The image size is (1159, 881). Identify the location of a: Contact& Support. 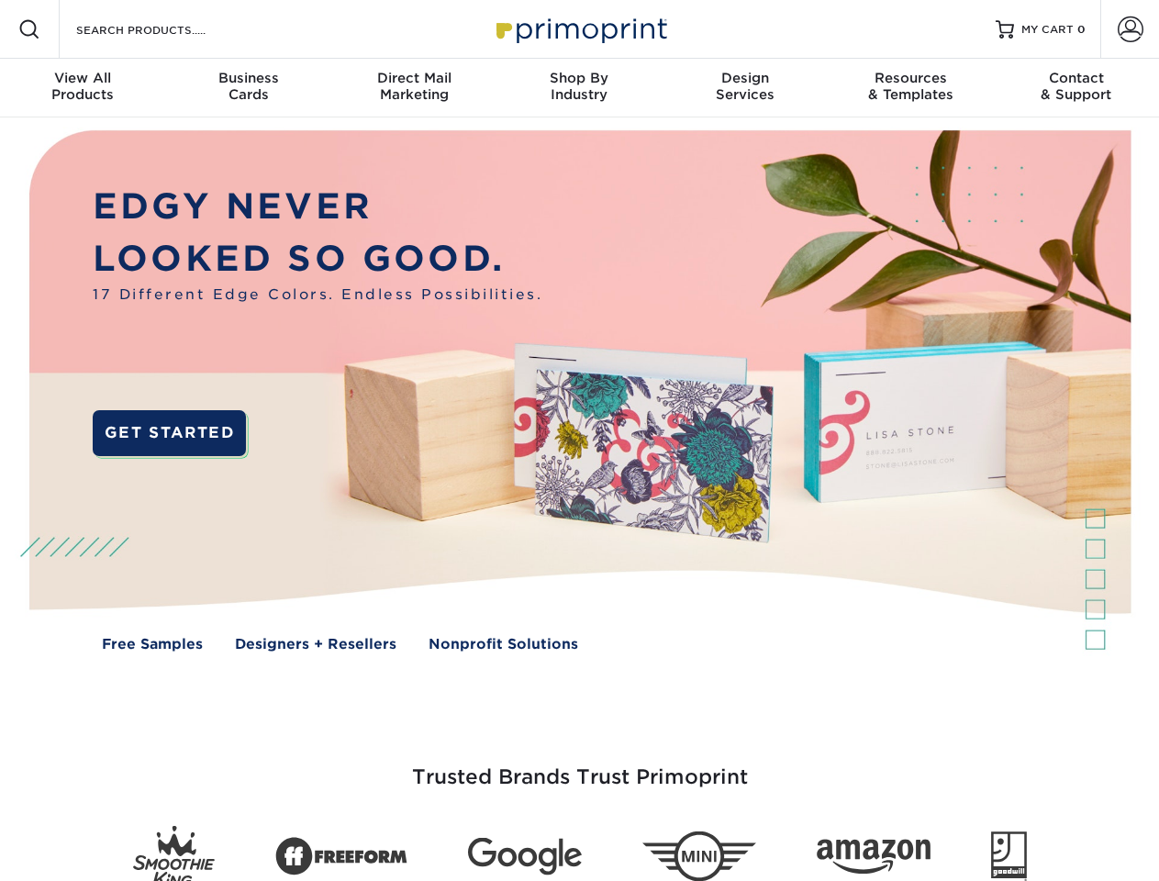
(1076, 88).